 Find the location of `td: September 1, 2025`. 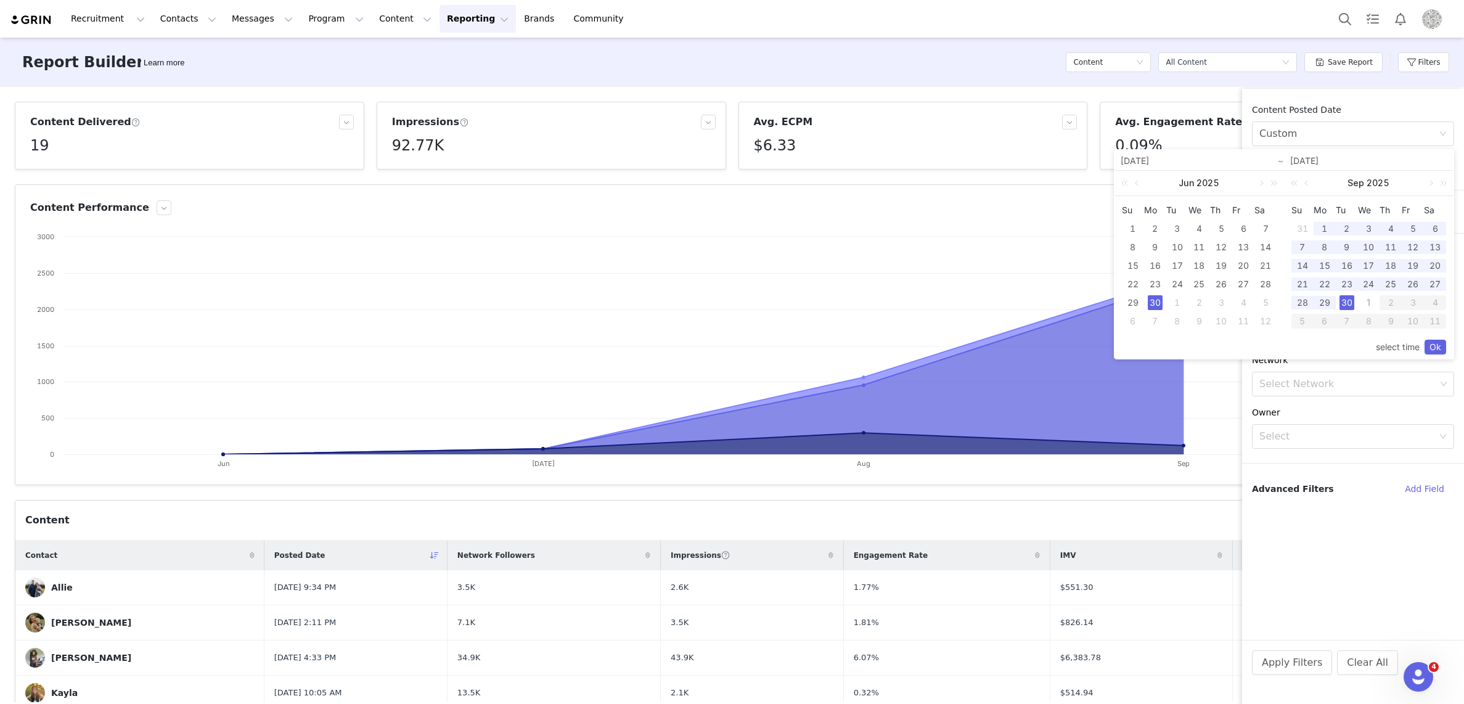

td: September 1, 2025 is located at coordinates (1325, 229).